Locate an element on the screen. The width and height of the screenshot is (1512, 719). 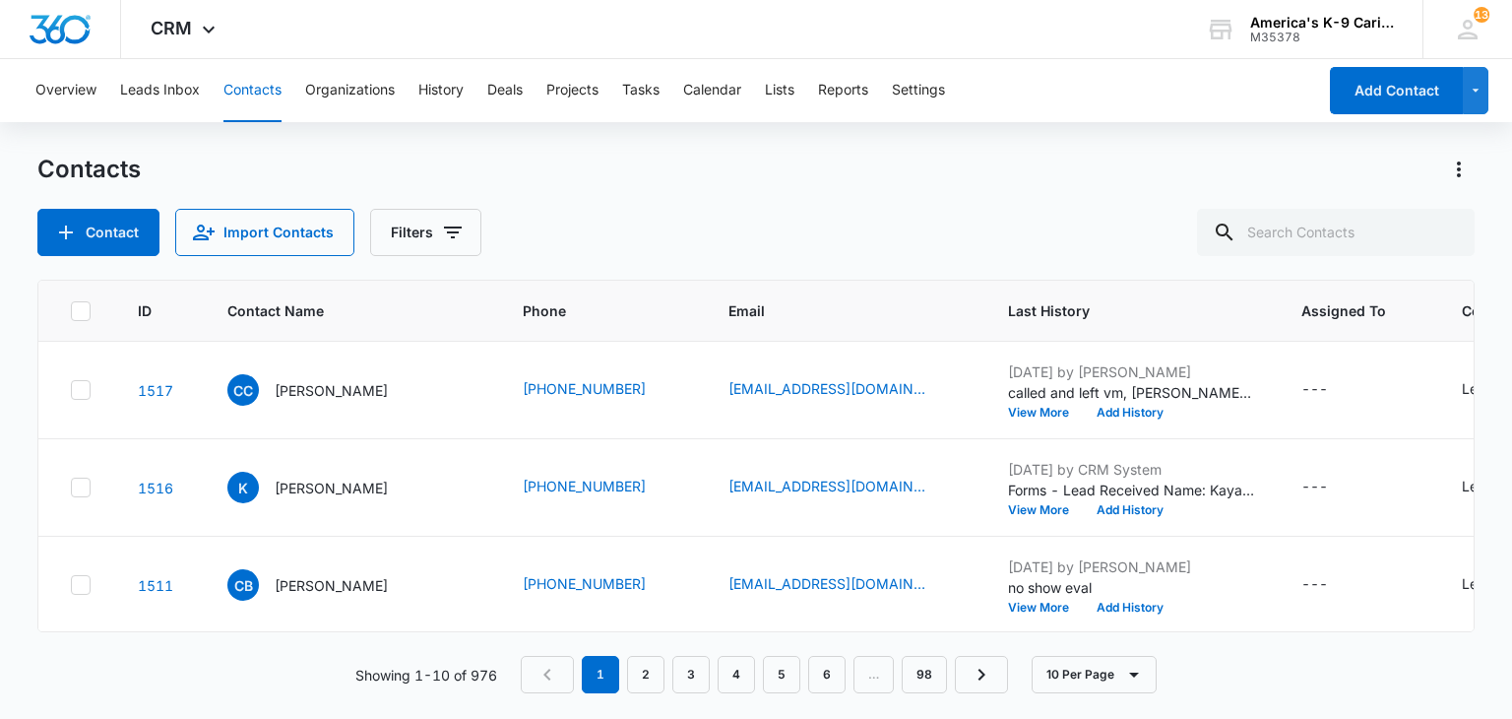
button: Overview is located at coordinates (66, 91).